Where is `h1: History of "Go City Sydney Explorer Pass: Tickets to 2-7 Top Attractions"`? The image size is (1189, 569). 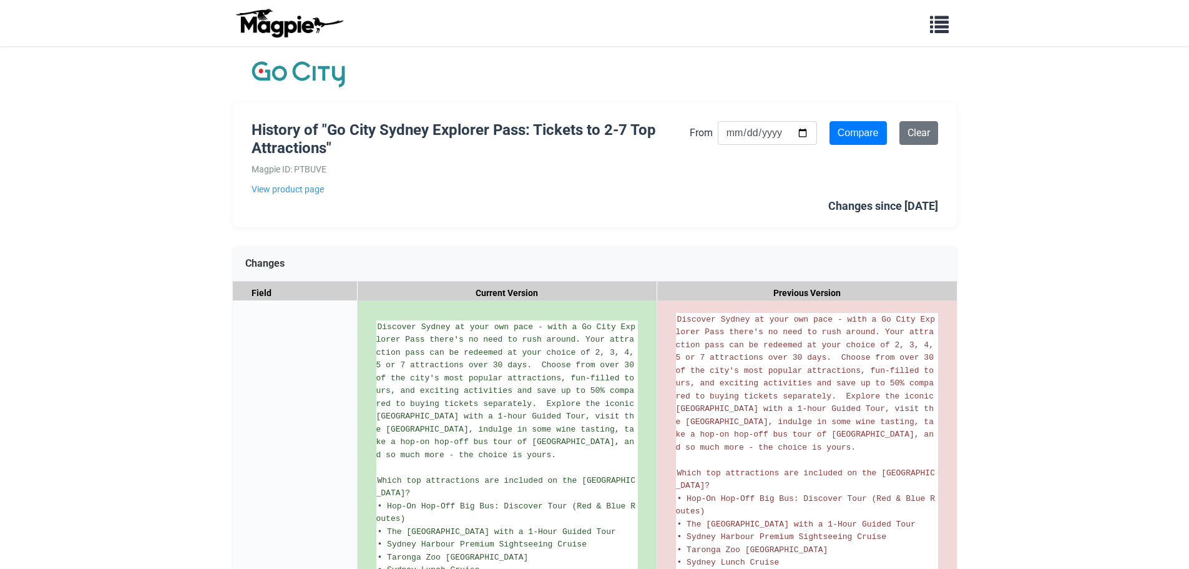
h1: History of "Go City Sydney Explorer Pass: Tickets to 2-7 Top Attractions" is located at coordinates (471, 139).